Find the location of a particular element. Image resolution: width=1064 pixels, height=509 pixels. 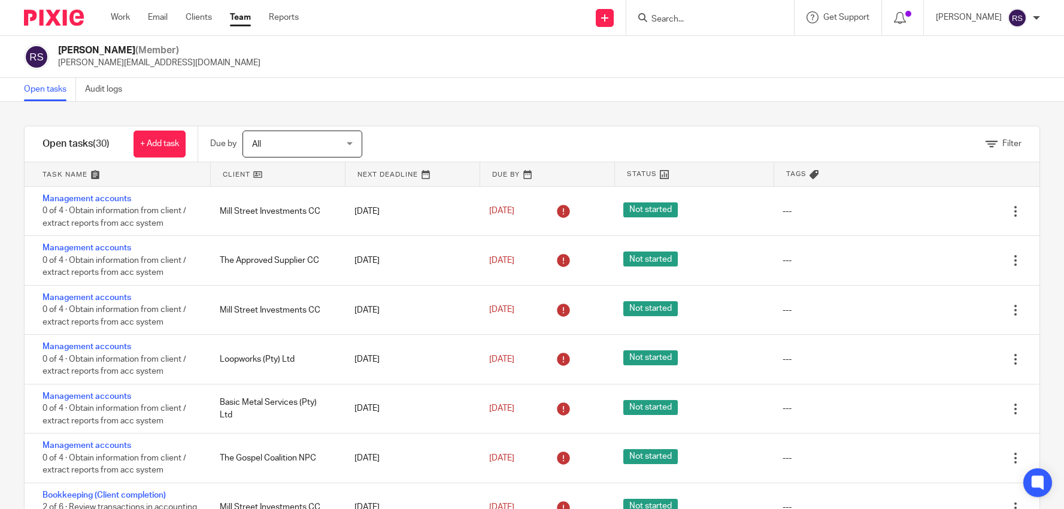

p: Due by is located at coordinates (223, 144).